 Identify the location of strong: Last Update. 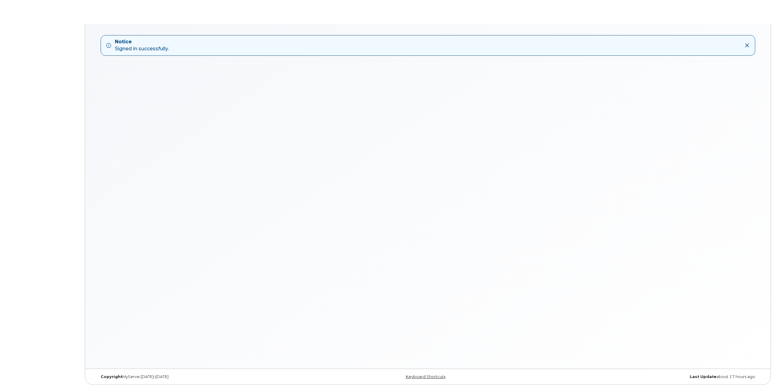
(703, 377).